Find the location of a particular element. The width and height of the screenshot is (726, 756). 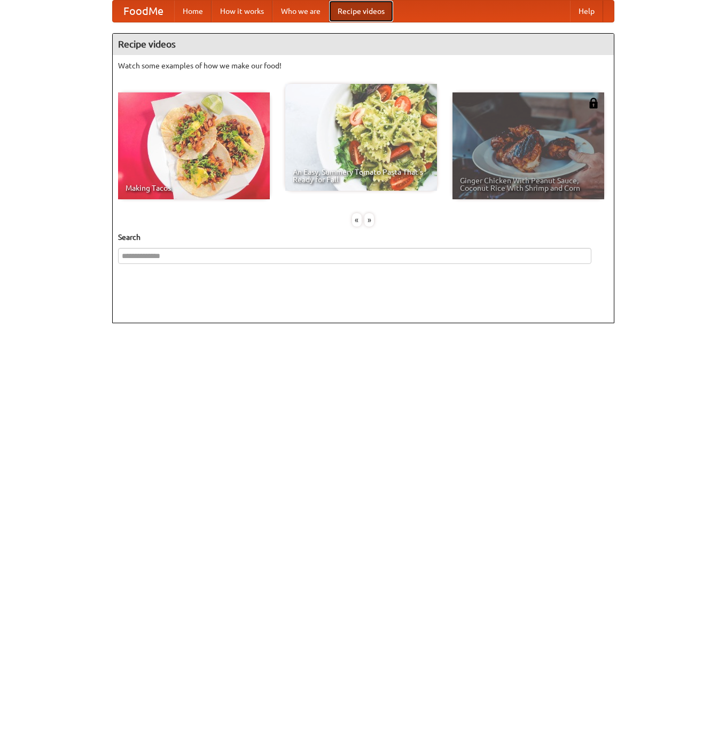

a: How it works is located at coordinates (242, 11).